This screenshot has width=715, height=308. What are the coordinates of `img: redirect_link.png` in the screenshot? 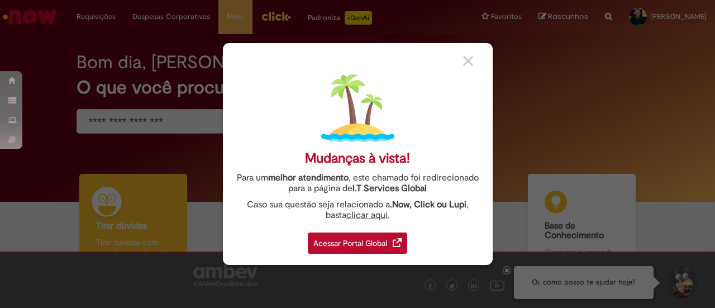 It's located at (397, 243).